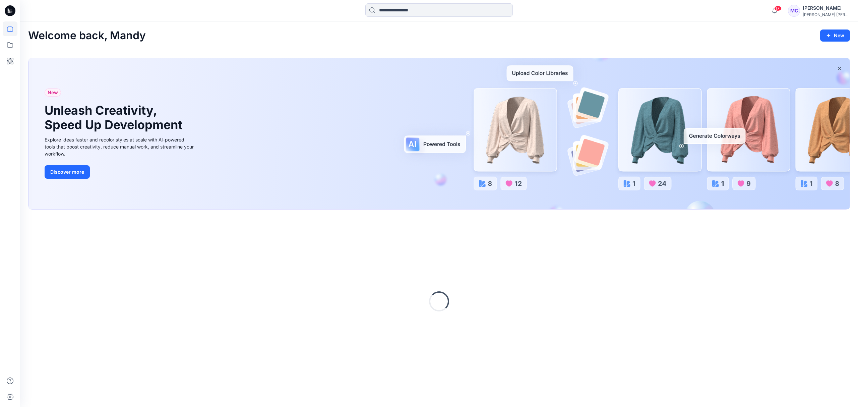 The width and height of the screenshot is (858, 407). Describe the element at coordinates (120, 146) in the screenshot. I see `div: Explore ideas faster and recolor styles at scale with AI-powered tools that boost creativity, red...` at that location.